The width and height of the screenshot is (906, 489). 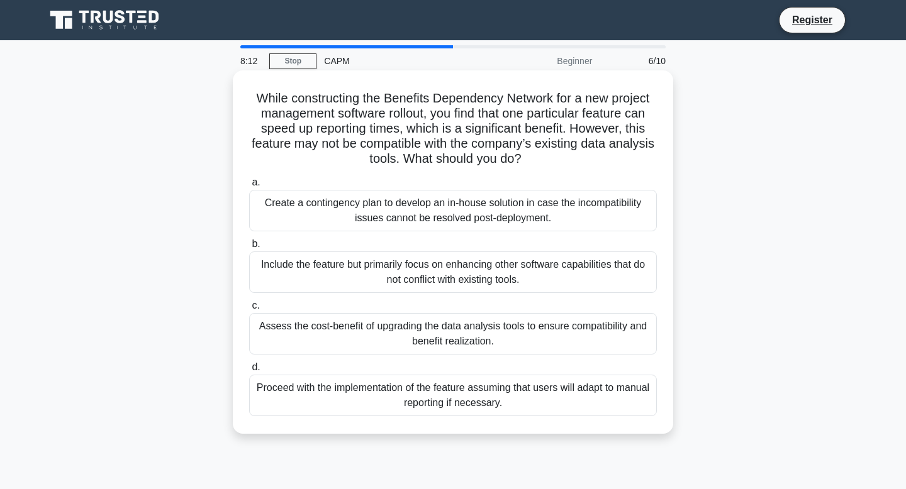 What do you see at coordinates (292, 61) in the screenshot?
I see `a: Stop` at bounding box center [292, 61].